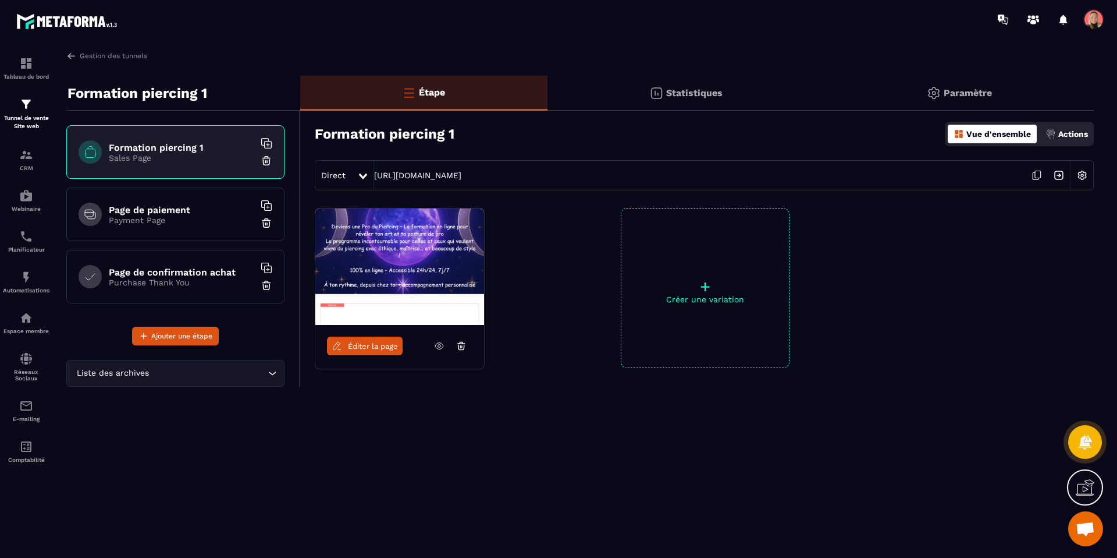  Describe the element at coordinates (400, 267) in the screenshot. I see `img: image` at that location.